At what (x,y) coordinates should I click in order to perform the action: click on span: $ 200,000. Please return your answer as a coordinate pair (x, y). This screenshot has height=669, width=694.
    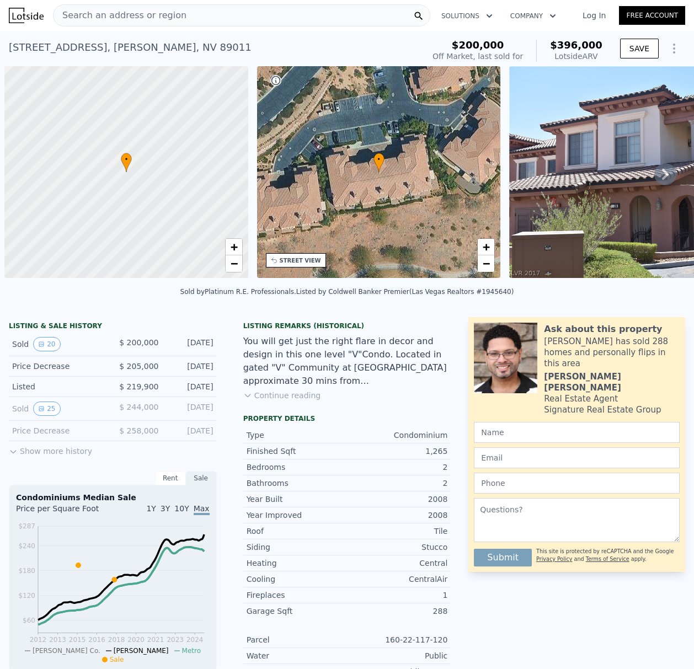
    Looking at the image, I should click on (138, 342).